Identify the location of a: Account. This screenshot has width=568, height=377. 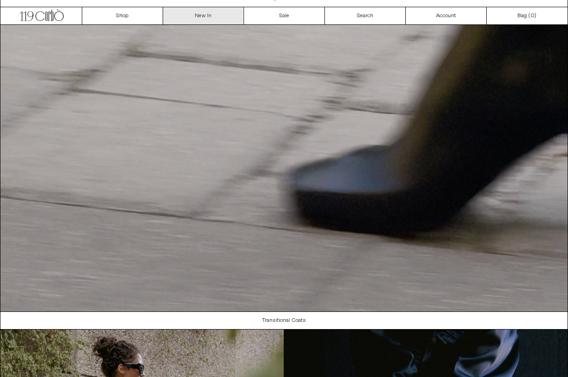
(446, 16).